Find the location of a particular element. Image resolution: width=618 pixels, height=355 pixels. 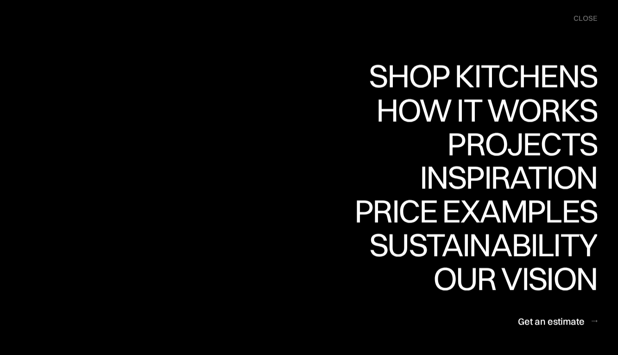

div: close is located at coordinates (585, 19).